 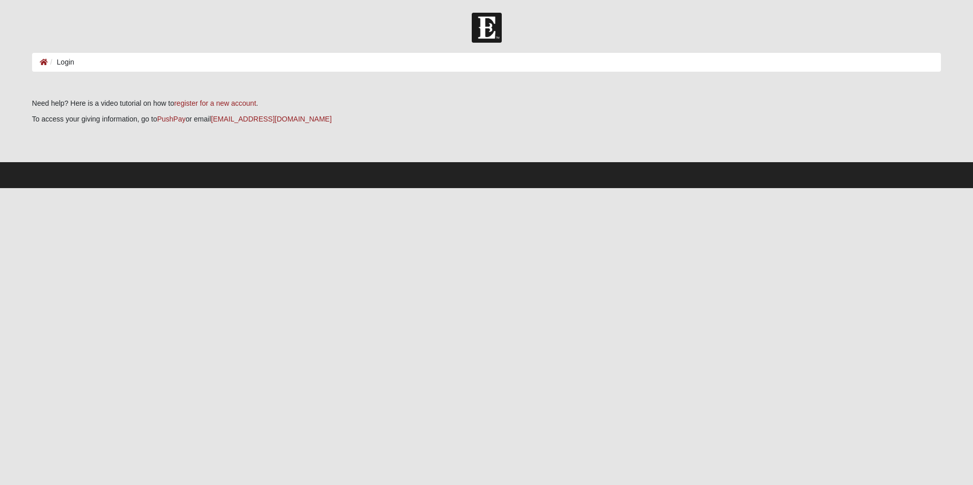 What do you see at coordinates (486, 27) in the screenshot?
I see `img: Church of Eleven22 Logo` at bounding box center [486, 27].